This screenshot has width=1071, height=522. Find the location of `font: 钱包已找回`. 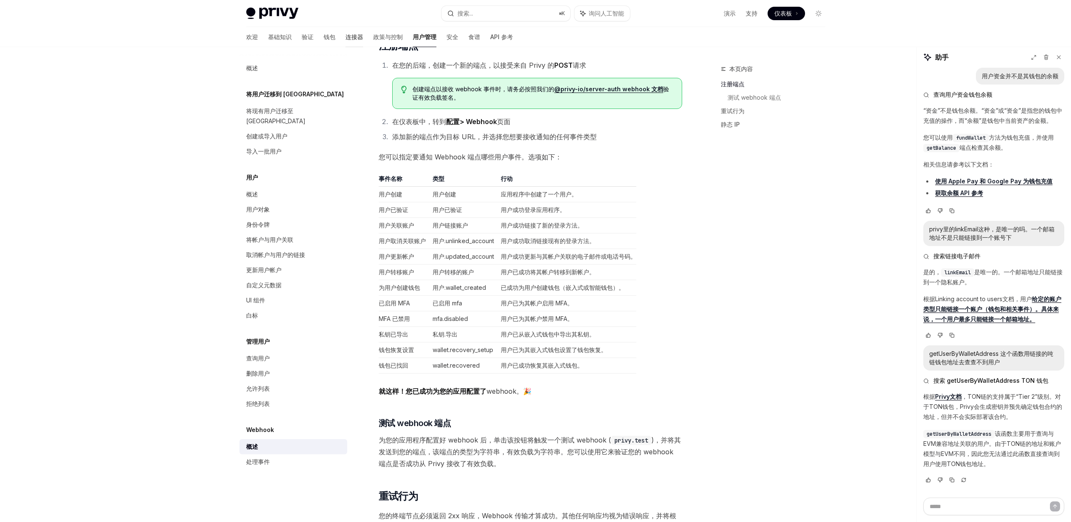

font: 钱包已找回 is located at coordinates (393, 365).